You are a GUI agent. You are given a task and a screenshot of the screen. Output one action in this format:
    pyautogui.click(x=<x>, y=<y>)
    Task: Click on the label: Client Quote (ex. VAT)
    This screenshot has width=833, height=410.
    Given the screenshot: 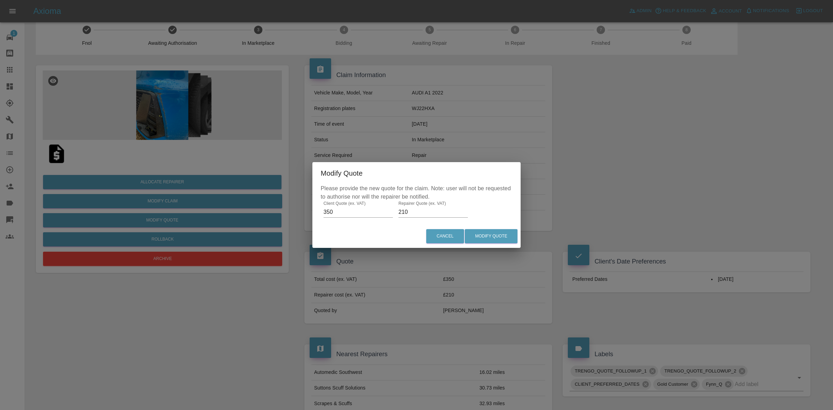 What is the action you would take?
    pyautogui.click(x=344, y=203)
    